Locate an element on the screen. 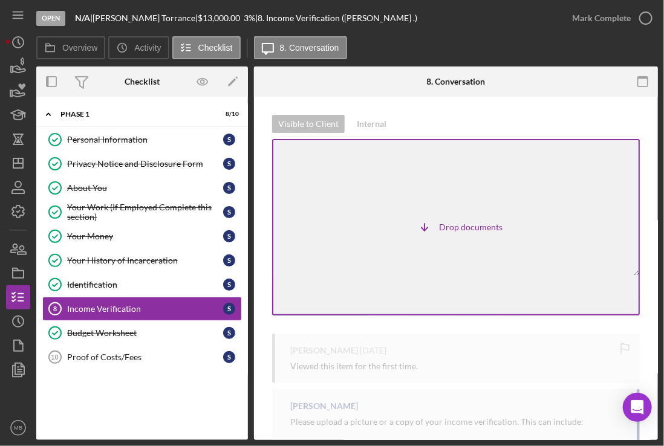 The image size is (664, 446). div: Your History of Incarceration is located at coordinates (145, 261).